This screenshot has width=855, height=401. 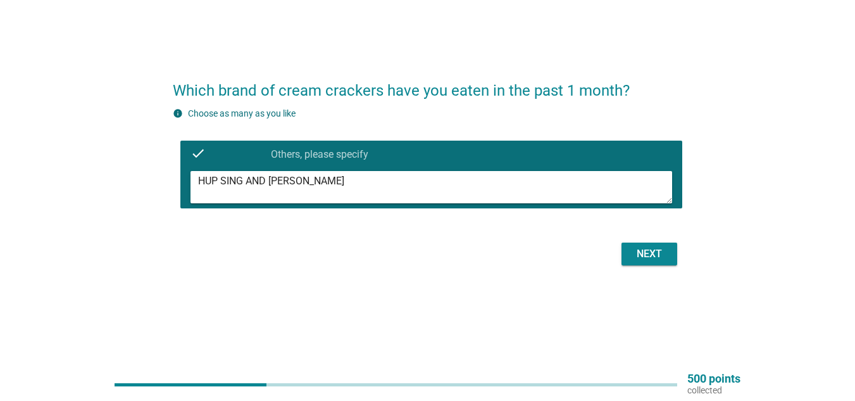 I want to click on label: Others, please specify, so click(x=320, y=154).